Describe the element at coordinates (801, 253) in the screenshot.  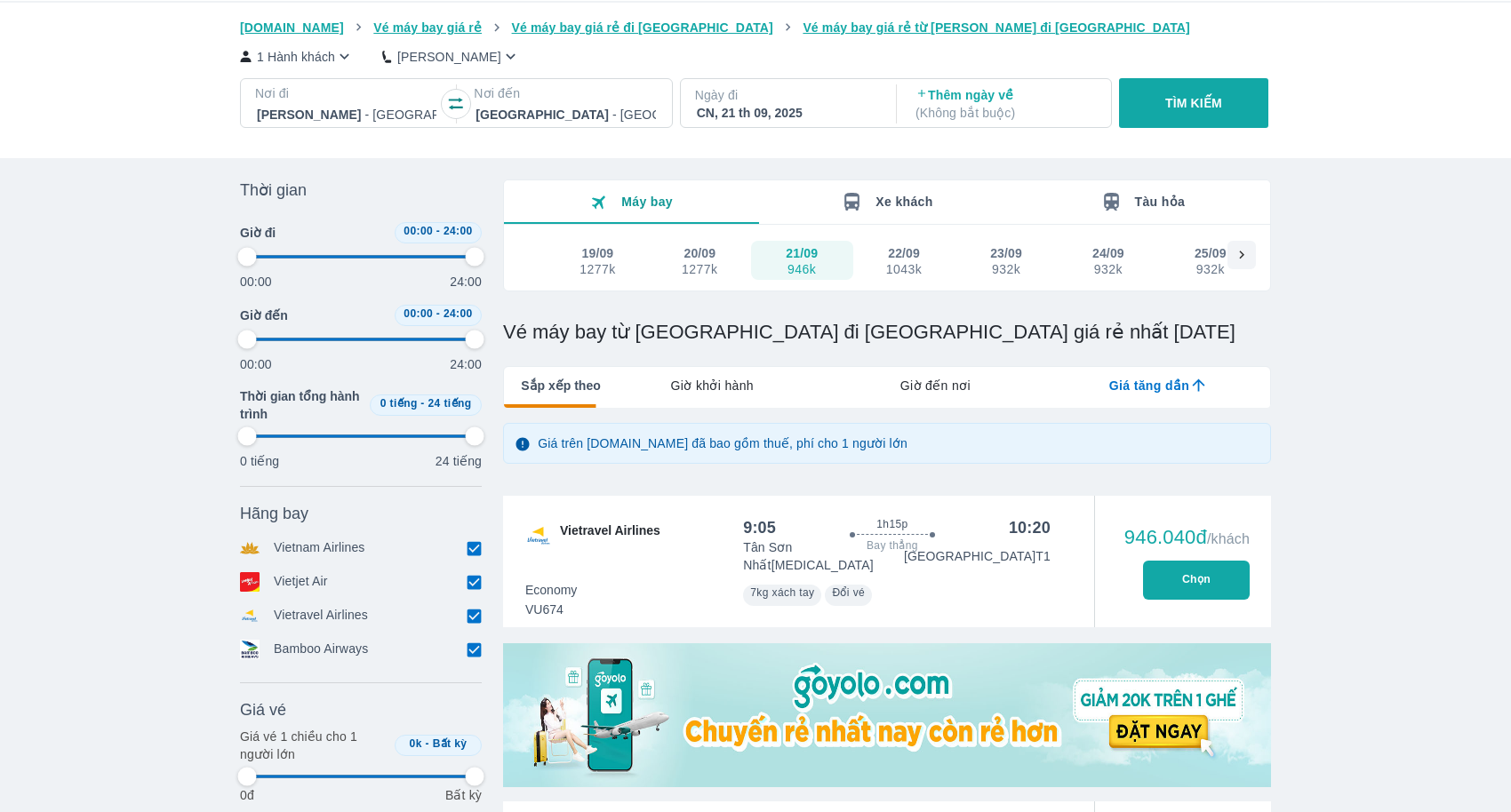
I see `div: 21/09` at that location.